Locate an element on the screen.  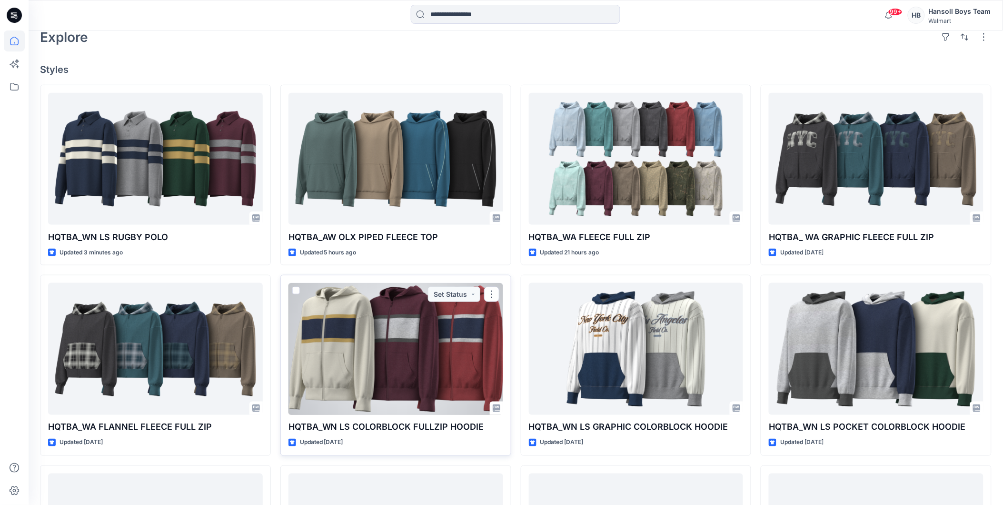
p: HQTBA_ WA GRAPHIC FLEECE FULL ZIP is located at coordinates (876, 237).